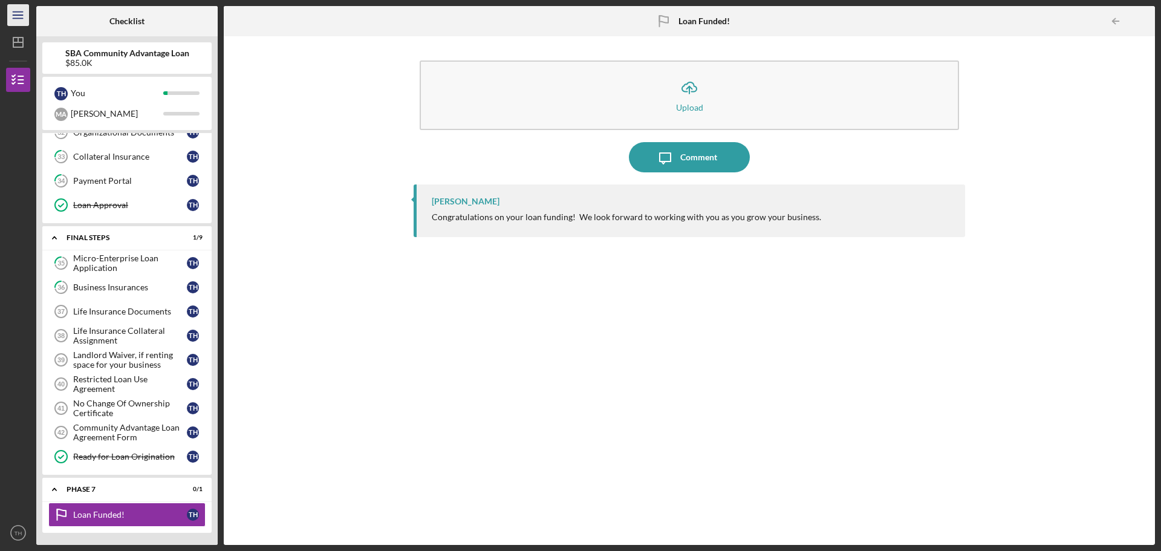 The height and width of the screenshot is (551, 1161). What do you see at coordinates (127, 384) in the screenshot?
I see `a: 40Restricted Loan Use AgreementTH` at bounding box center [127, 384].